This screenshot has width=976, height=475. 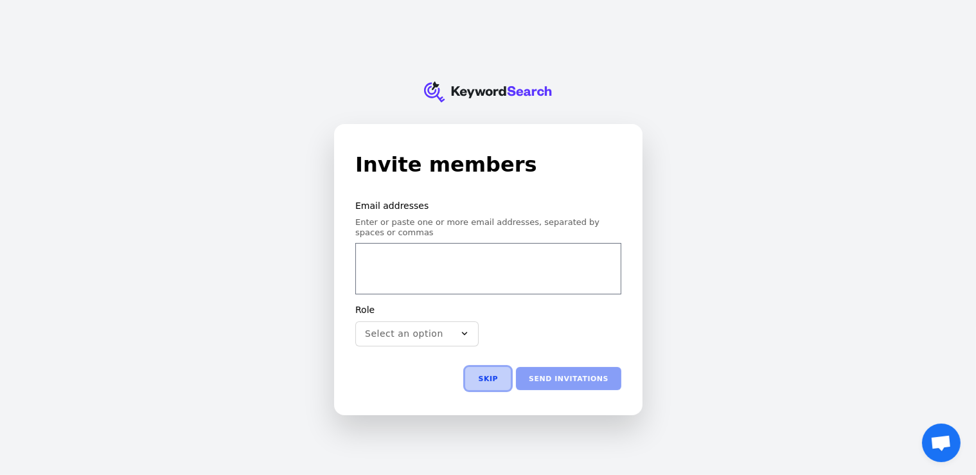 I want to click on p: Role, so click(x=417, y=310).